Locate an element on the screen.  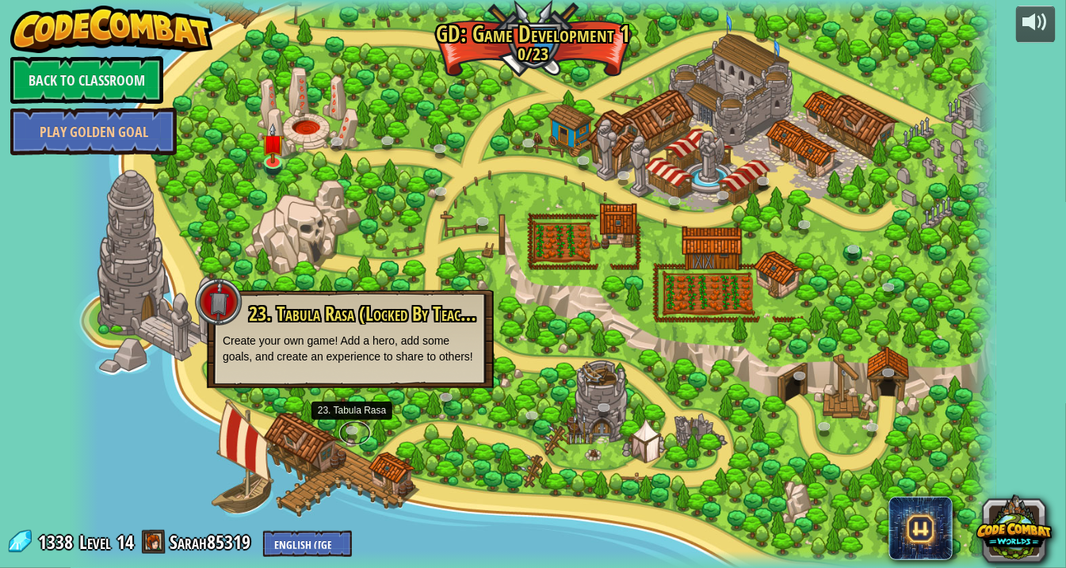
img: level-banner-unstarted.png is located at coordinates (273, 143).